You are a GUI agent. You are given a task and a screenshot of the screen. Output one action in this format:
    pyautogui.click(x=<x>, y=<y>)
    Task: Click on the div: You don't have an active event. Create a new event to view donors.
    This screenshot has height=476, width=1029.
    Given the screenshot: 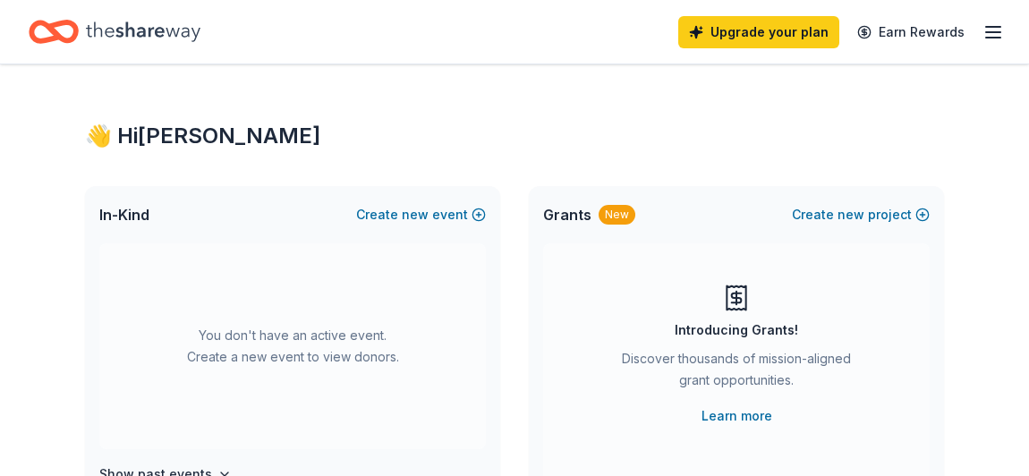 What is the action you would take?
    pyautogui.click(x=293, y=346)
    